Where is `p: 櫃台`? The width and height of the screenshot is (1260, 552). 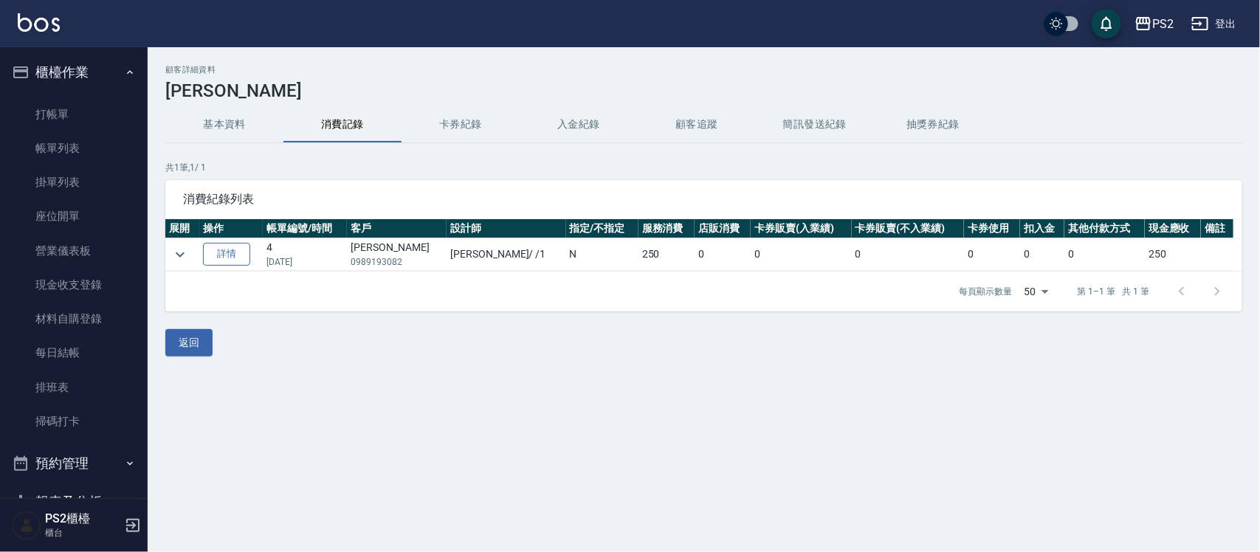 p: 櫃台 is located at coordinates (83, 533).